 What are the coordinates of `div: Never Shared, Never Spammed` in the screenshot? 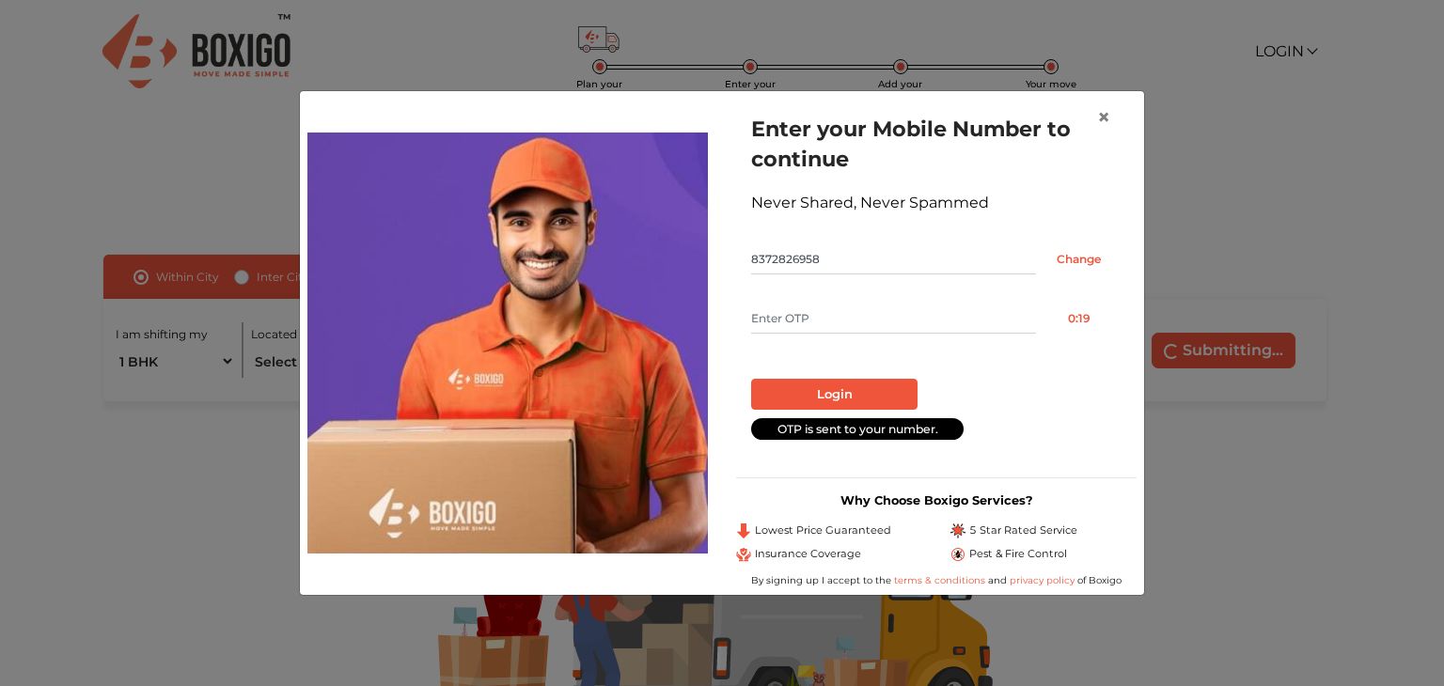 It's located at (937, 203).